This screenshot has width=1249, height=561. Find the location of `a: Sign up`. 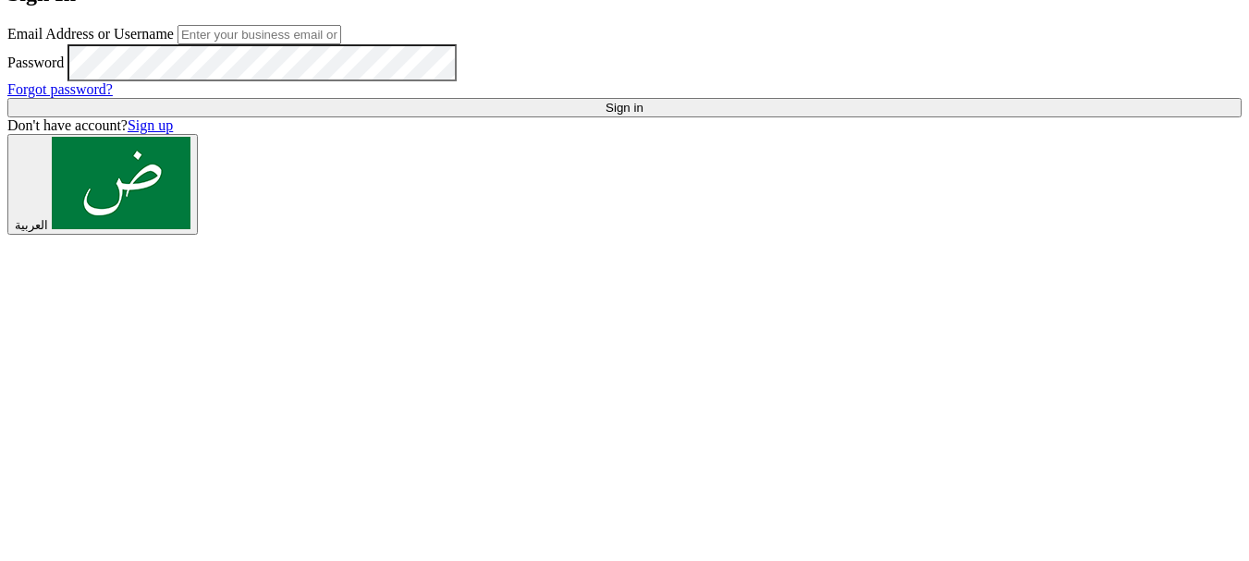

a: Sign up is located at coordinates (150, 125).